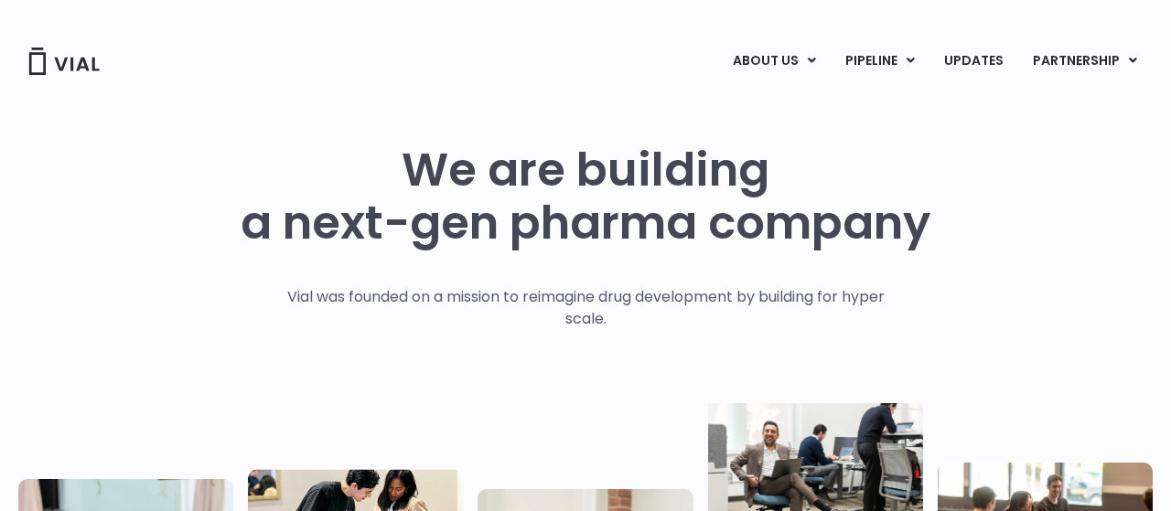 The height and width of the screenshot is (511, 1171). What do you see at coordinates (879, 61) in the screenshot?
I see `a: PIPELINEMenu Toggle` at bounding box center [879, 61].